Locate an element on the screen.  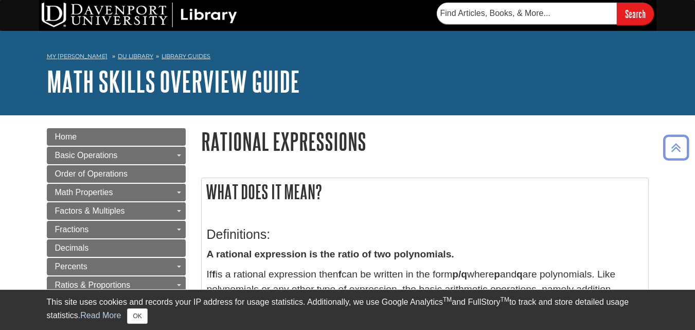
a: Percents is located at coordinates (116, 267).